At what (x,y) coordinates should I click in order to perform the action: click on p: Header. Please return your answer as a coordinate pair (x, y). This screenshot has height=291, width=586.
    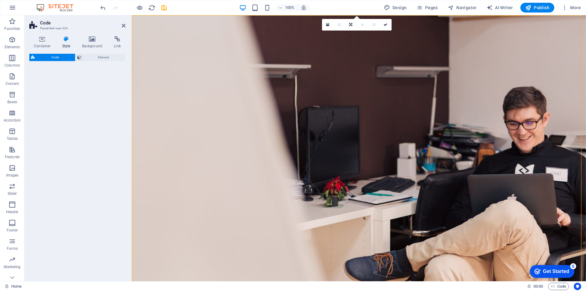
    Looking at the image, I should click on (12, 212).